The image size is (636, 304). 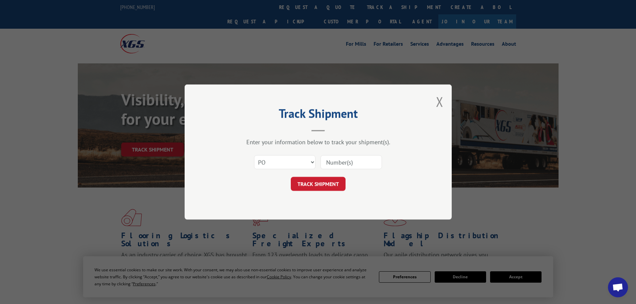 I want to click on button: Close modal, so click(x=440, y=101).